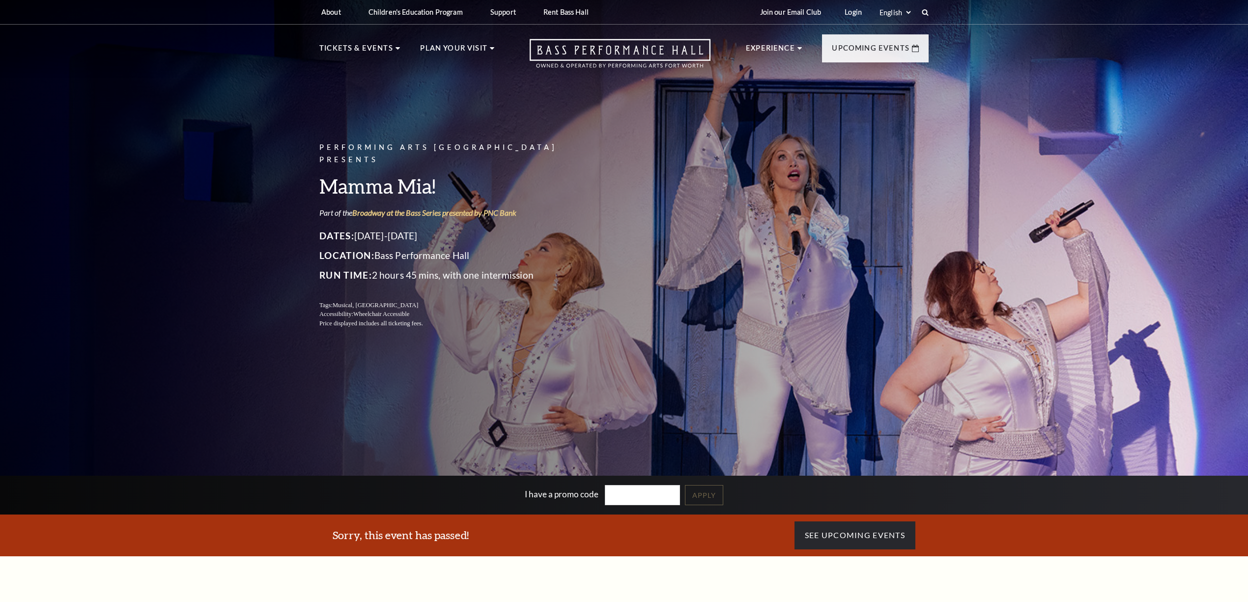 The image size is (1248, 602). I want to click on p: Plan Your Visit, so click(454, 51).